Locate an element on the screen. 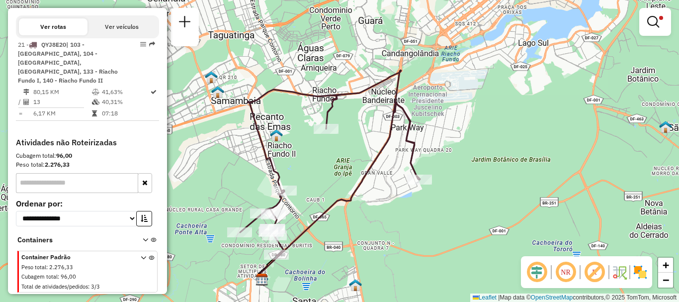 This screenshot has width=679, height=302. span: 3/3 is located at coordinates (95, 286).